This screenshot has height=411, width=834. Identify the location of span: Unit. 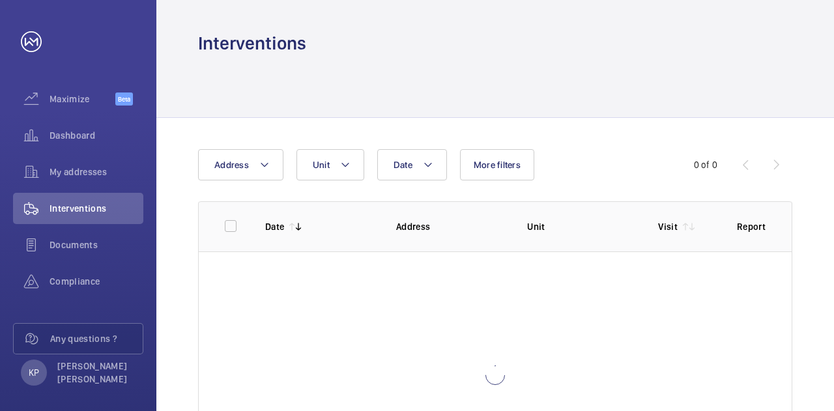
(321, 165).